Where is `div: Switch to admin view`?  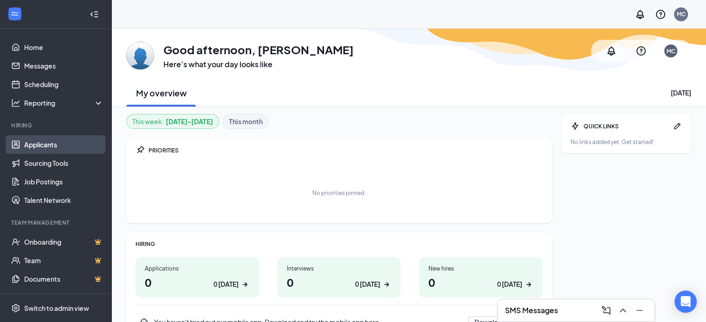
div: Switch to admin view is located at coordinates (57, 309).